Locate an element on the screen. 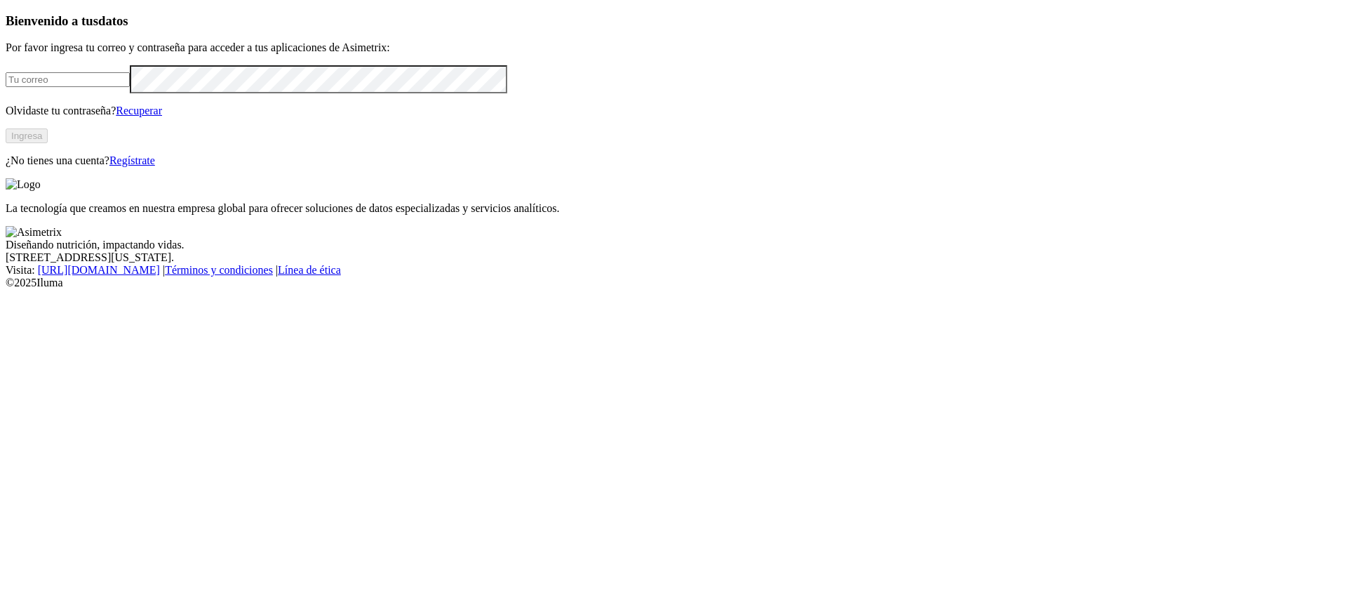  p: ¿No tienes una cuenta? is located at coordinates (674, 161).